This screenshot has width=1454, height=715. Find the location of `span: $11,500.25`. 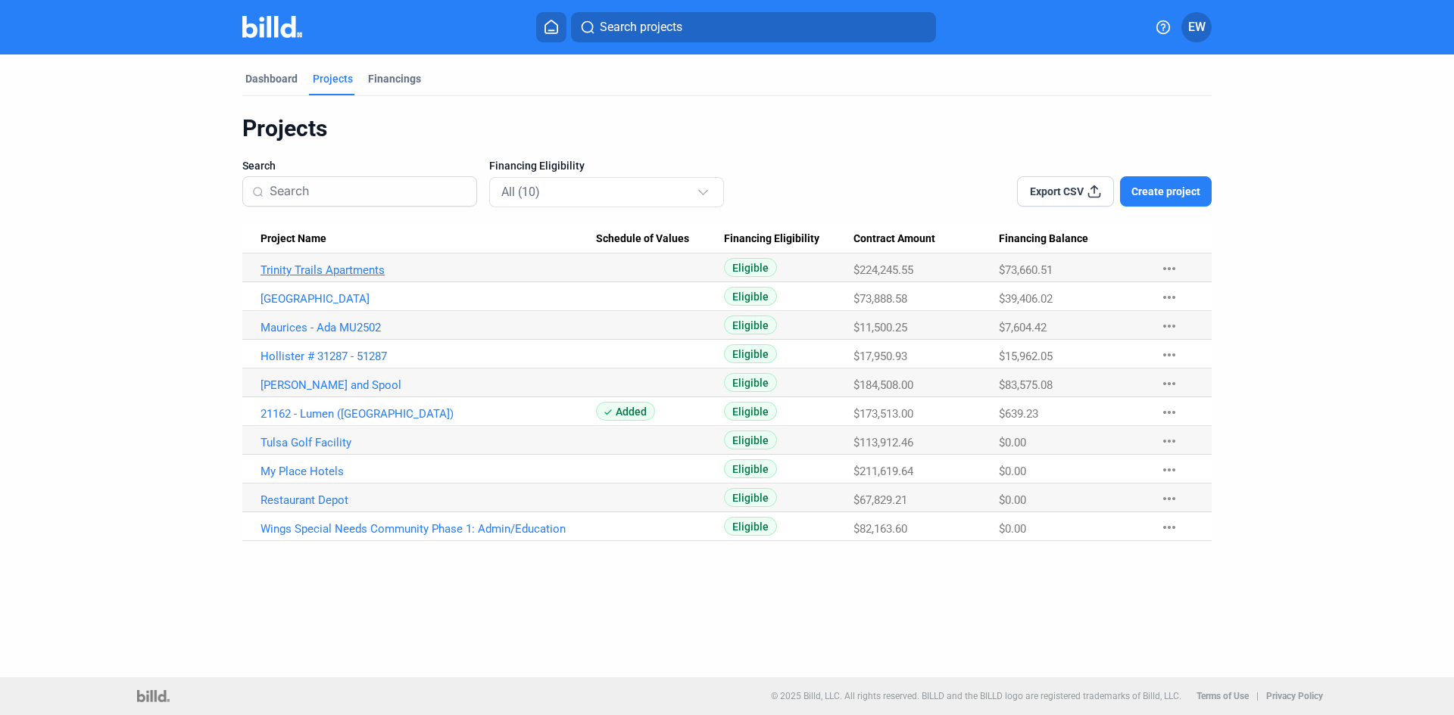

span: $11,500.25 is located at coordinates (880, 328).